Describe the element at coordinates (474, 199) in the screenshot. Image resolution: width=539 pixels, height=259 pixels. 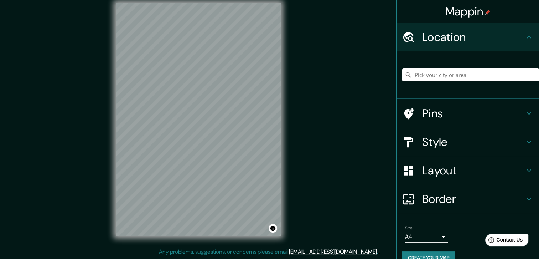
I see `h4: Border` at that location.